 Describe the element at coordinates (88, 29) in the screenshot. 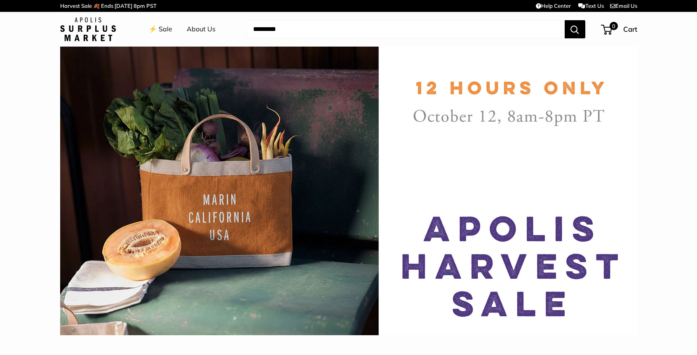

I see `img: Apolis: Surplus Market` at that location.